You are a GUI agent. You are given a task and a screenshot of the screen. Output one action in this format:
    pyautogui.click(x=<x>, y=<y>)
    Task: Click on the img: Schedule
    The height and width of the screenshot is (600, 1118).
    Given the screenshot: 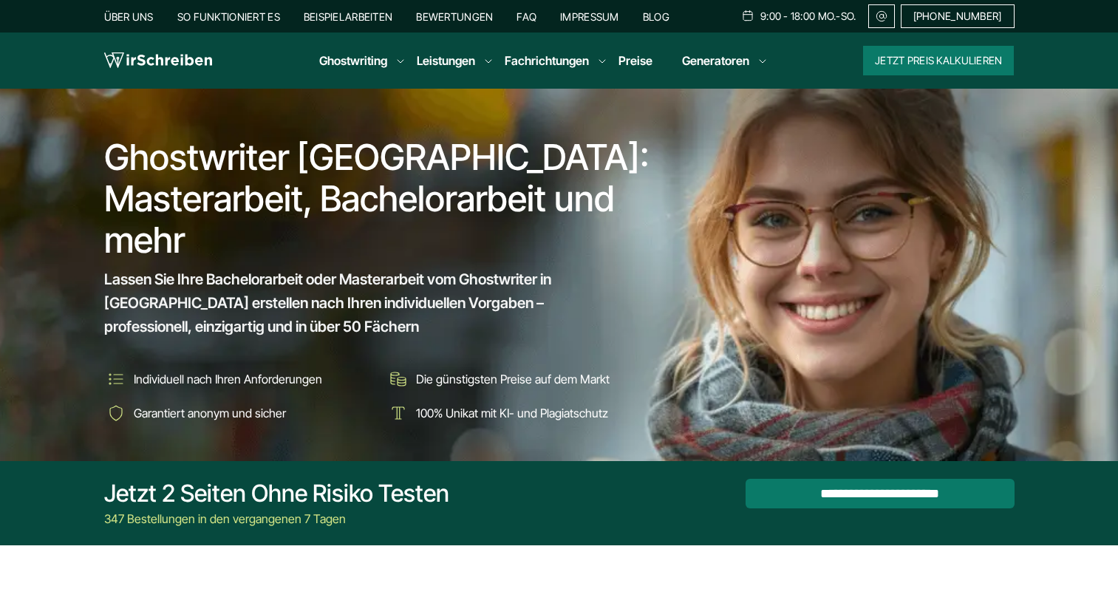 What is the action you would take?
    pyautogui.click(x=748, y=16)
    